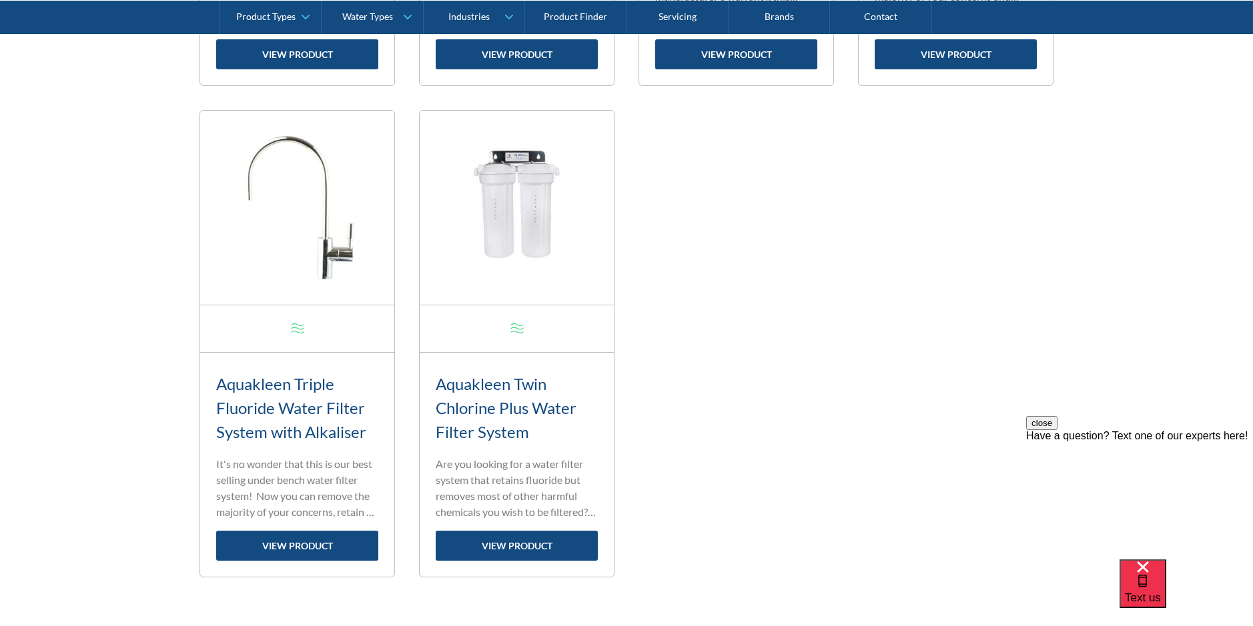  I want to click on img: Aquakleen Twin Chlorine Plus Water Filter System, so click(516, 207).